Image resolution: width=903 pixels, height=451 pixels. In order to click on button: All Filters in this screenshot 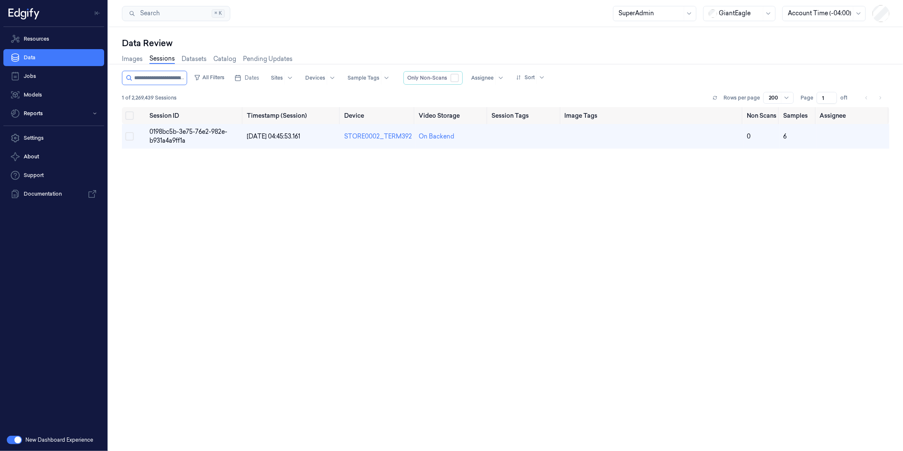, I will do `click(209, 77)`.